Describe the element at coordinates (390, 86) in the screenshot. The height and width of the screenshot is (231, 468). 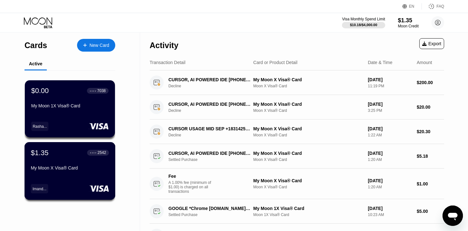
I see `div: 11:19 PM` at that location.